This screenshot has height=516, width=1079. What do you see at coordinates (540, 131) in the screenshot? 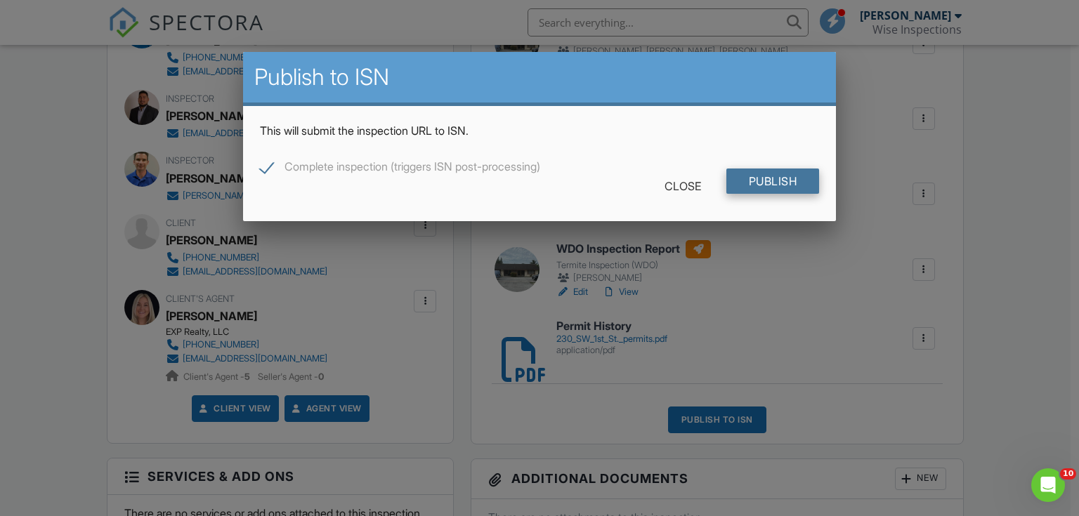
I see `p: This will submit the inspection URL to ISN.` at bounding box center [540, 131].